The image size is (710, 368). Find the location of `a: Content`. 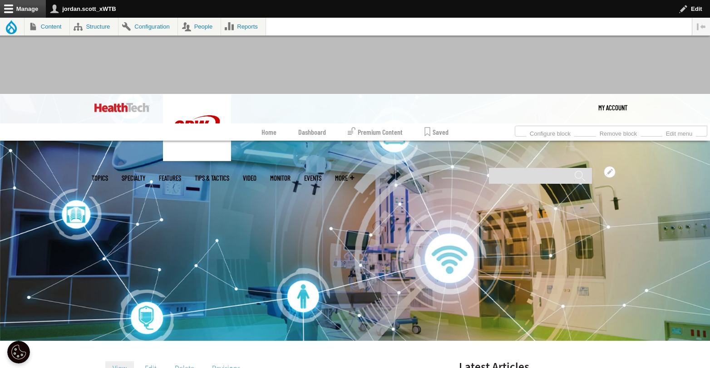

a: Content is located at coordinates (47, 26).